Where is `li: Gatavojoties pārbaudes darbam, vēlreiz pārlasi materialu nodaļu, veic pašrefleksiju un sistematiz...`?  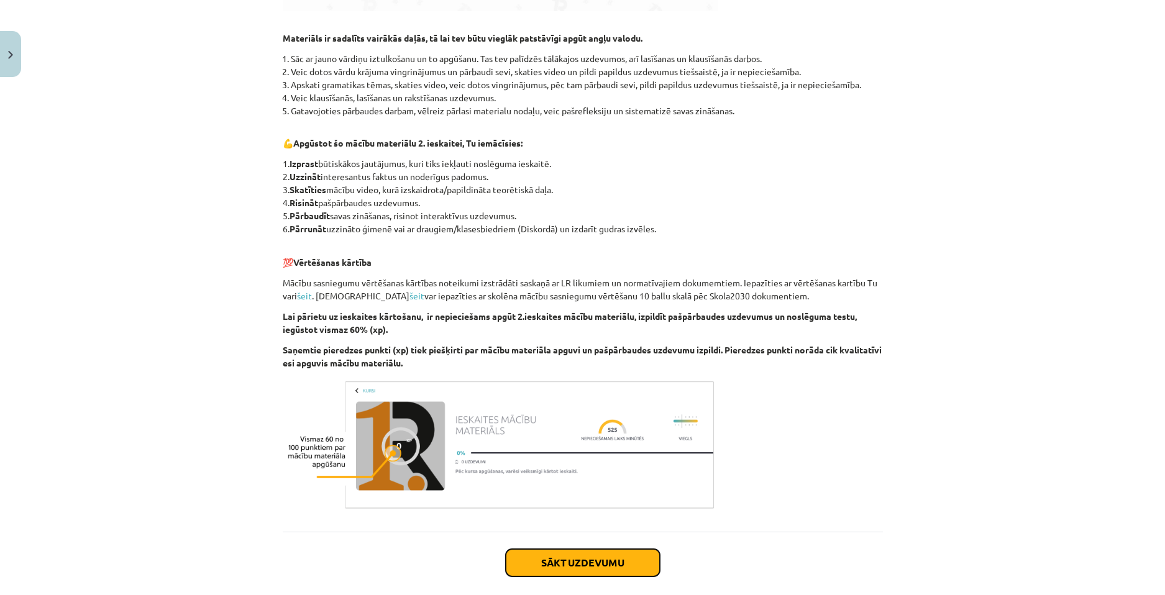 li: Gatavojoties pārbaudes darbam, vēlreiz pārlasi materialu nodaļu, veic pašrefleksiju un sistematiz... is located at coordinates (586, 117).